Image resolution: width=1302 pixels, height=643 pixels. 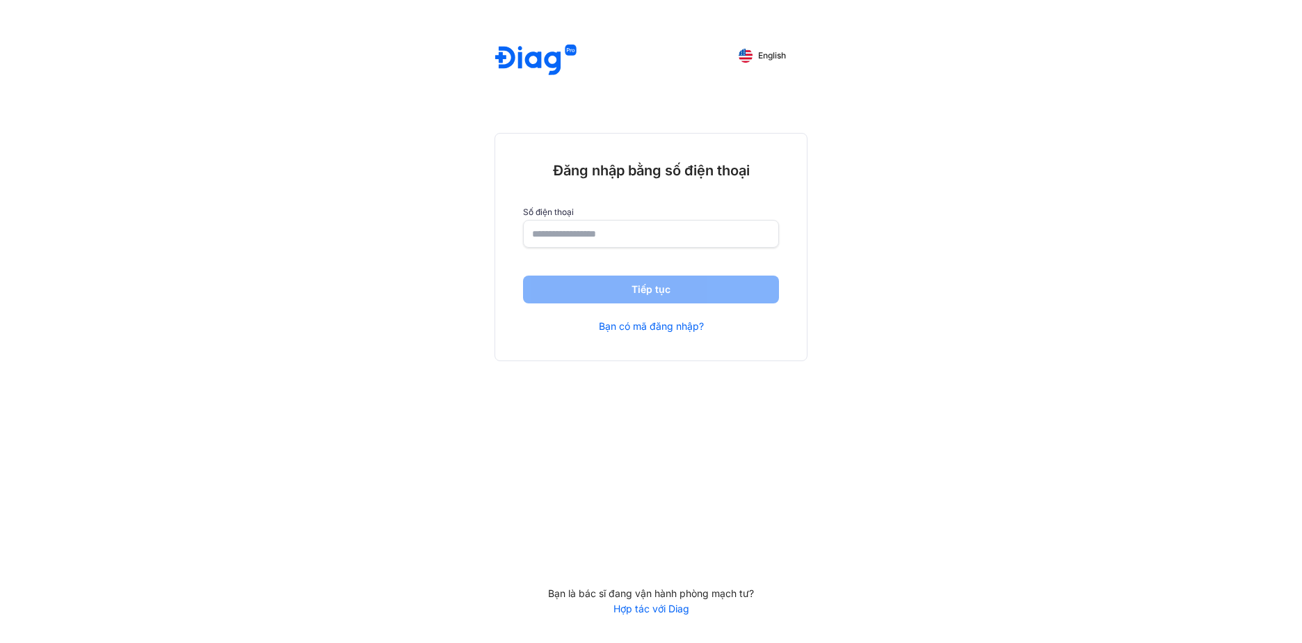 What do you see at coordinates (536, 61) in the screenshot?
I see `img: logo` at bounding box center [536, 61].